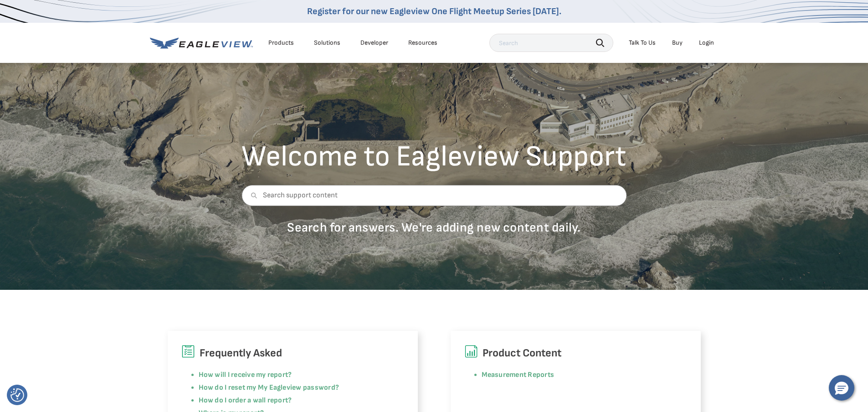 Image resolution: width=868 pixels, height=412 pixels. Describe the element at coordinates (293, 353) in the screenshot. I see `h6: Frequently Asked` at that location.